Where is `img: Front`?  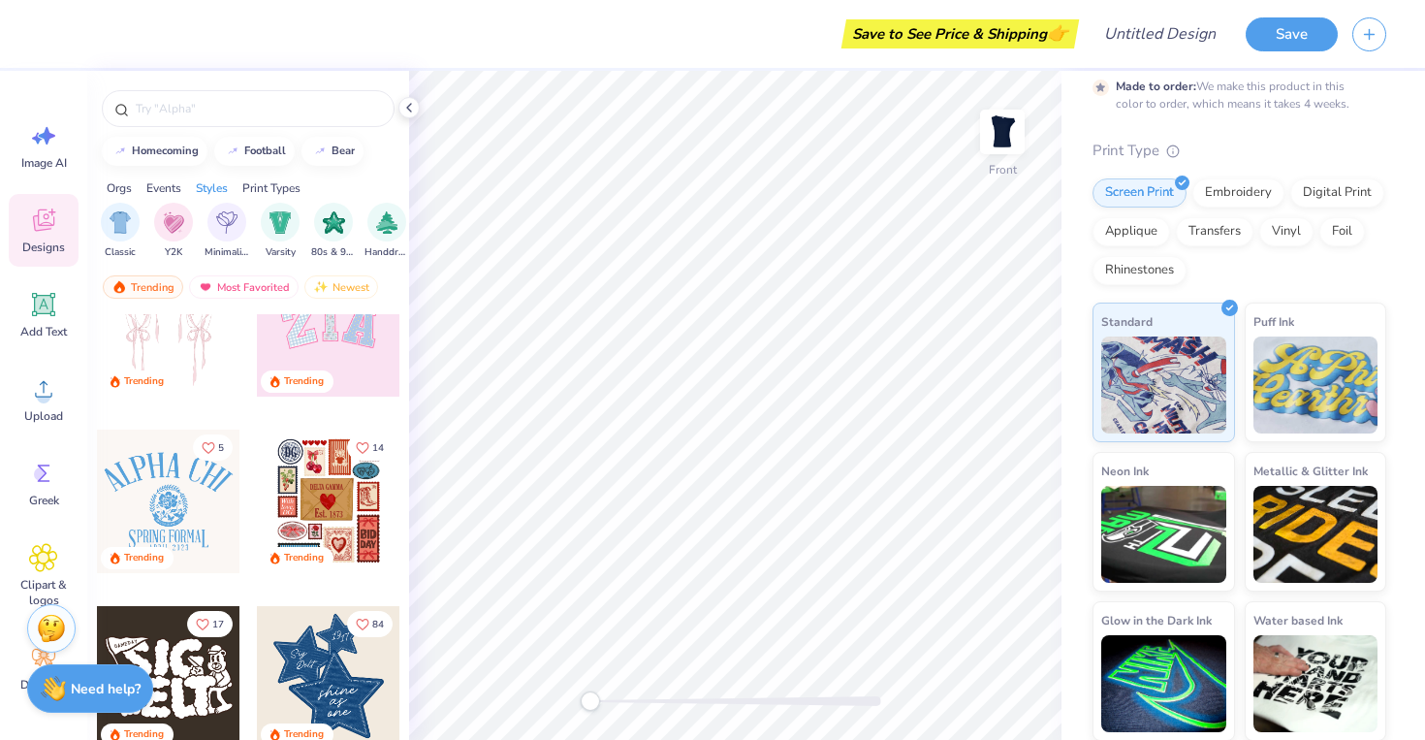 img: Front is located at coordinates (1002, 132).